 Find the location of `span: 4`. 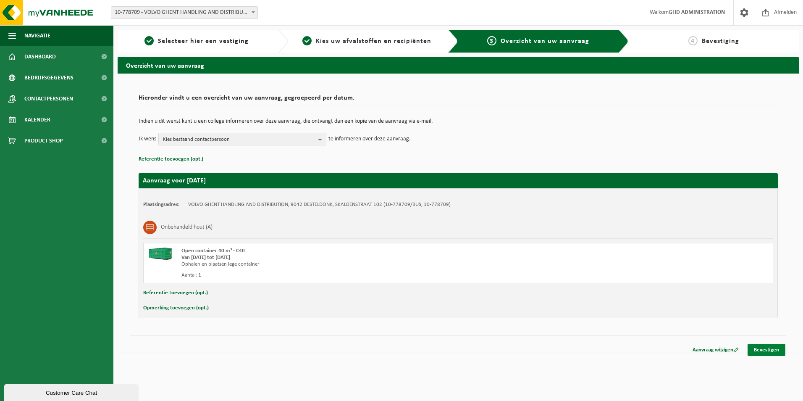

span: 4 is located at coordinates (693, 41).